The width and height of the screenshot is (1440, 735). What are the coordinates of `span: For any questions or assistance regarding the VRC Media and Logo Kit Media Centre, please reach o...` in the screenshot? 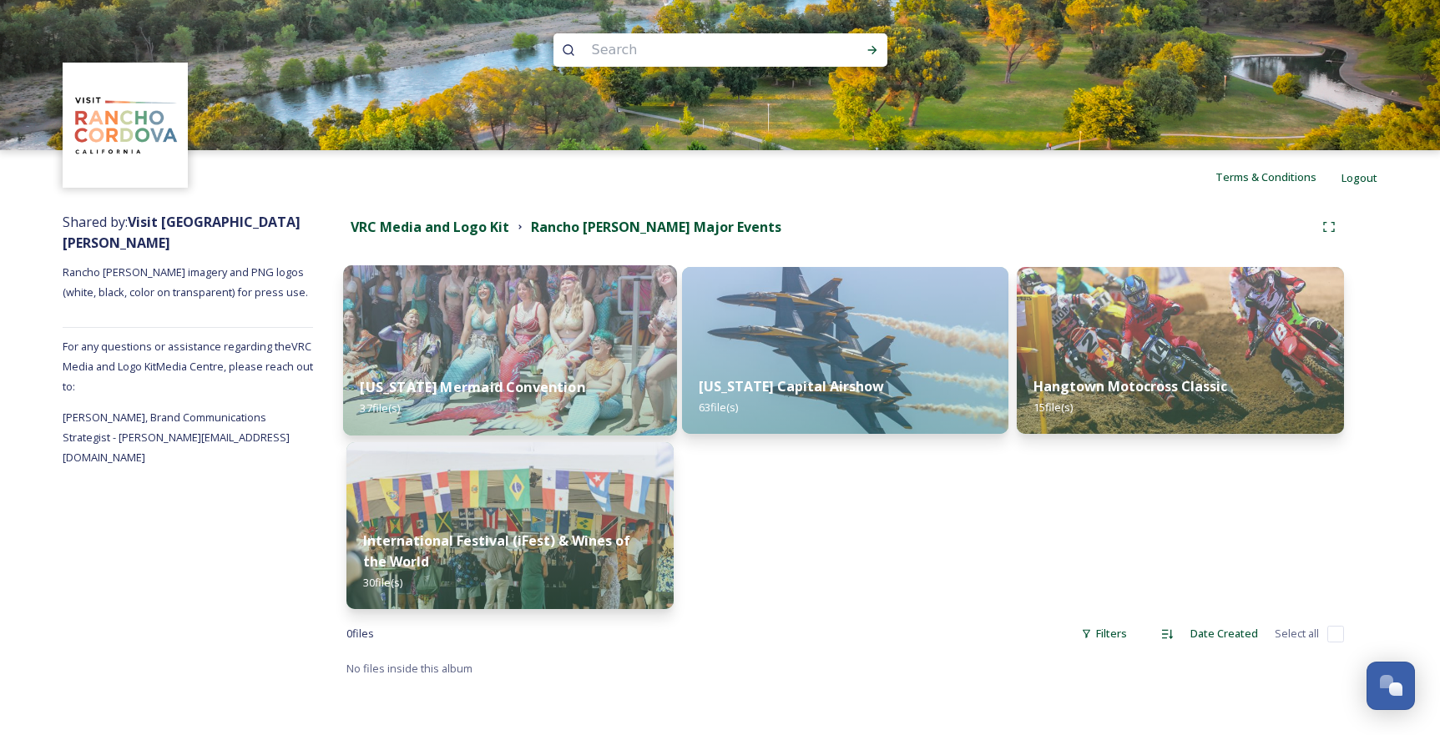 It's located at (188, 366).